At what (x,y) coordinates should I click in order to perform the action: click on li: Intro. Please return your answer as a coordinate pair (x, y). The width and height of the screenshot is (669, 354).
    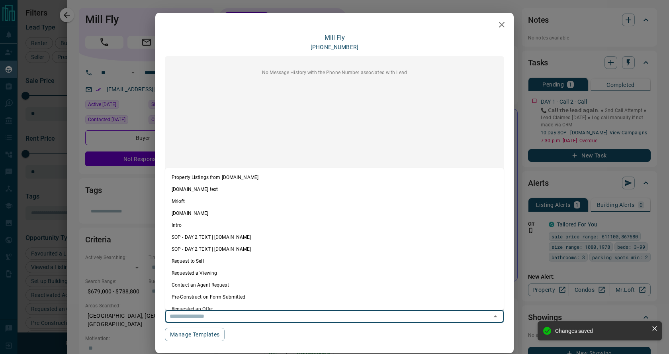
    Looking at the image, I should click on (335, 225).